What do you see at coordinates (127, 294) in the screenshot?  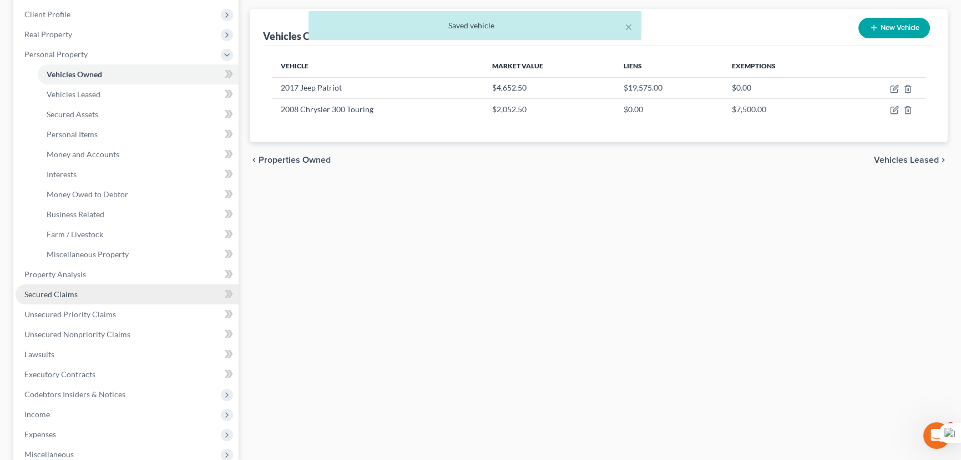 I see `a: Secured Claims` at bounding box center [127, 294].